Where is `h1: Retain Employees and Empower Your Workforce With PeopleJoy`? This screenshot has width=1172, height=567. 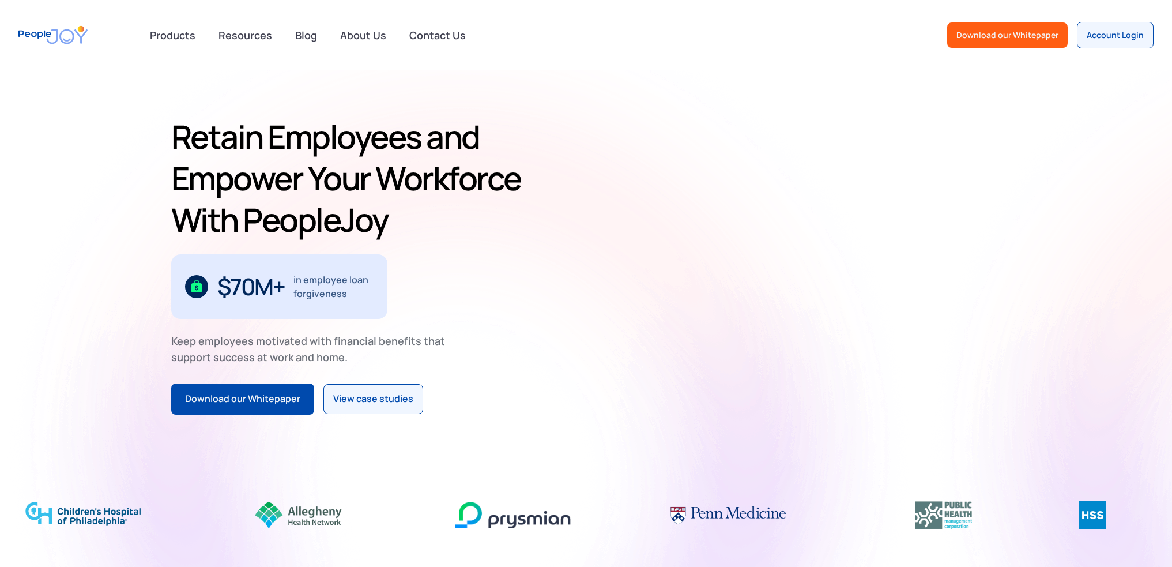 h1: Retain Employees and Empower Your Workforce With PeopleJoy is located at coordinates (376, 178).